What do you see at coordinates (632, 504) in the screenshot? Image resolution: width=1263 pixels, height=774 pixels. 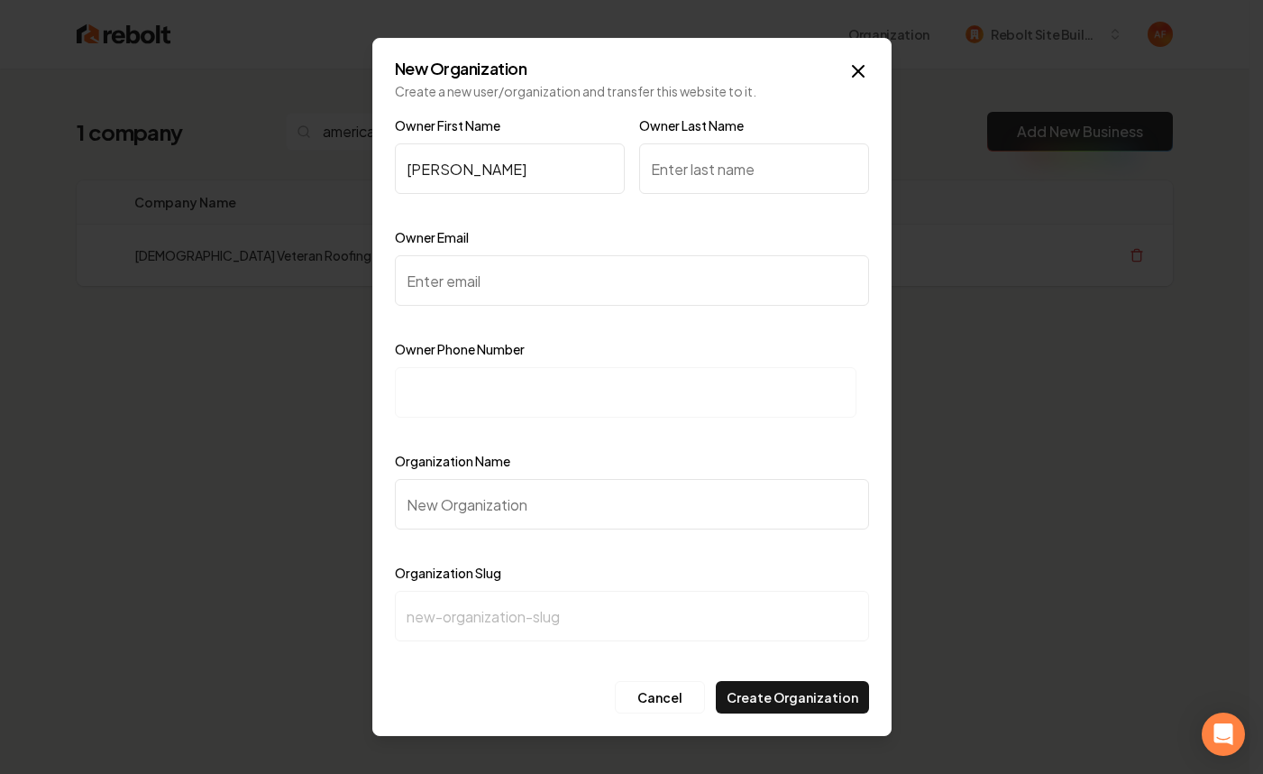 I see `input: New Organization` at bounding box center [632, 504].